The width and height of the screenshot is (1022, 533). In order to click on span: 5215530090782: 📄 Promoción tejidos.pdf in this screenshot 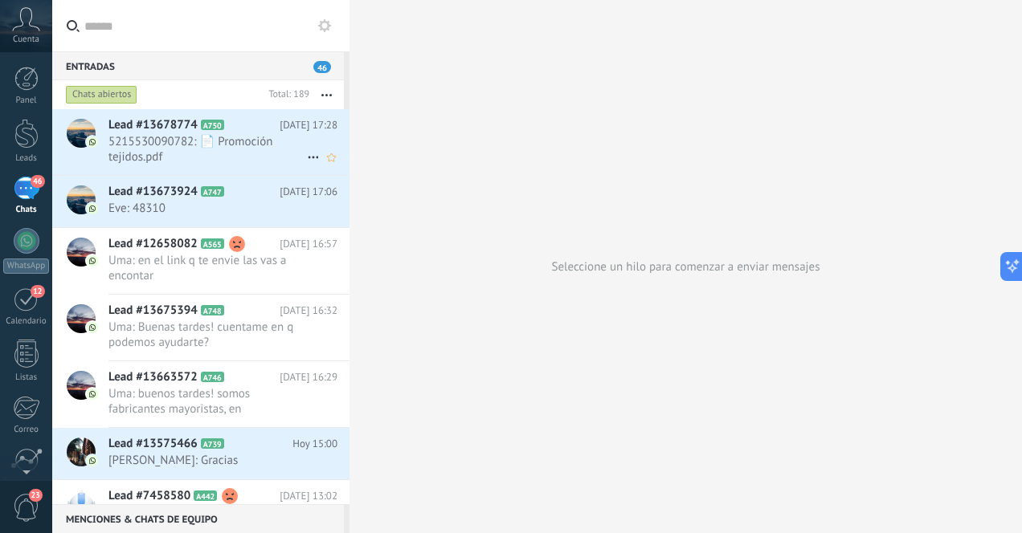, I will do `click(207, 149)`.